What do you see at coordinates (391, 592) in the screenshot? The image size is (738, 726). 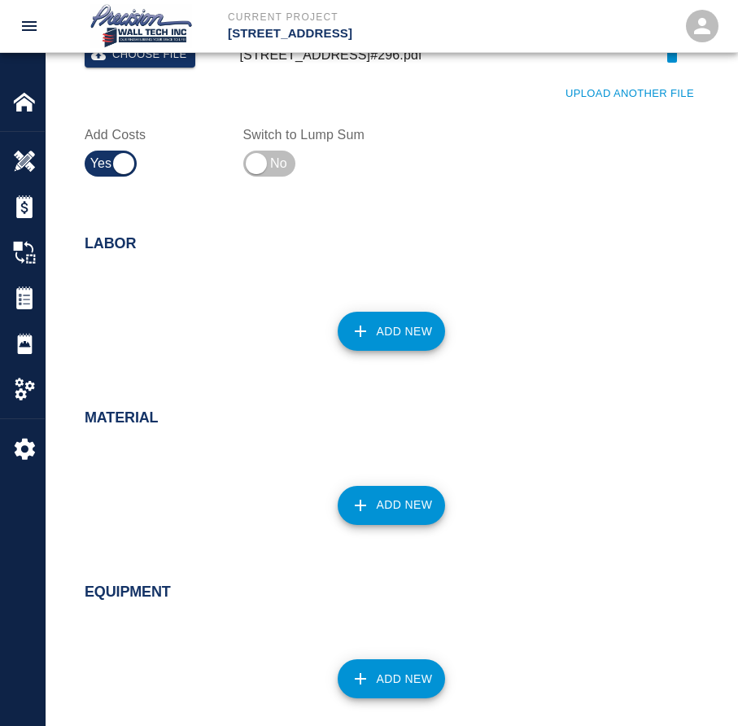 I see `h2: Equipment` at bounding box center [391, 592].